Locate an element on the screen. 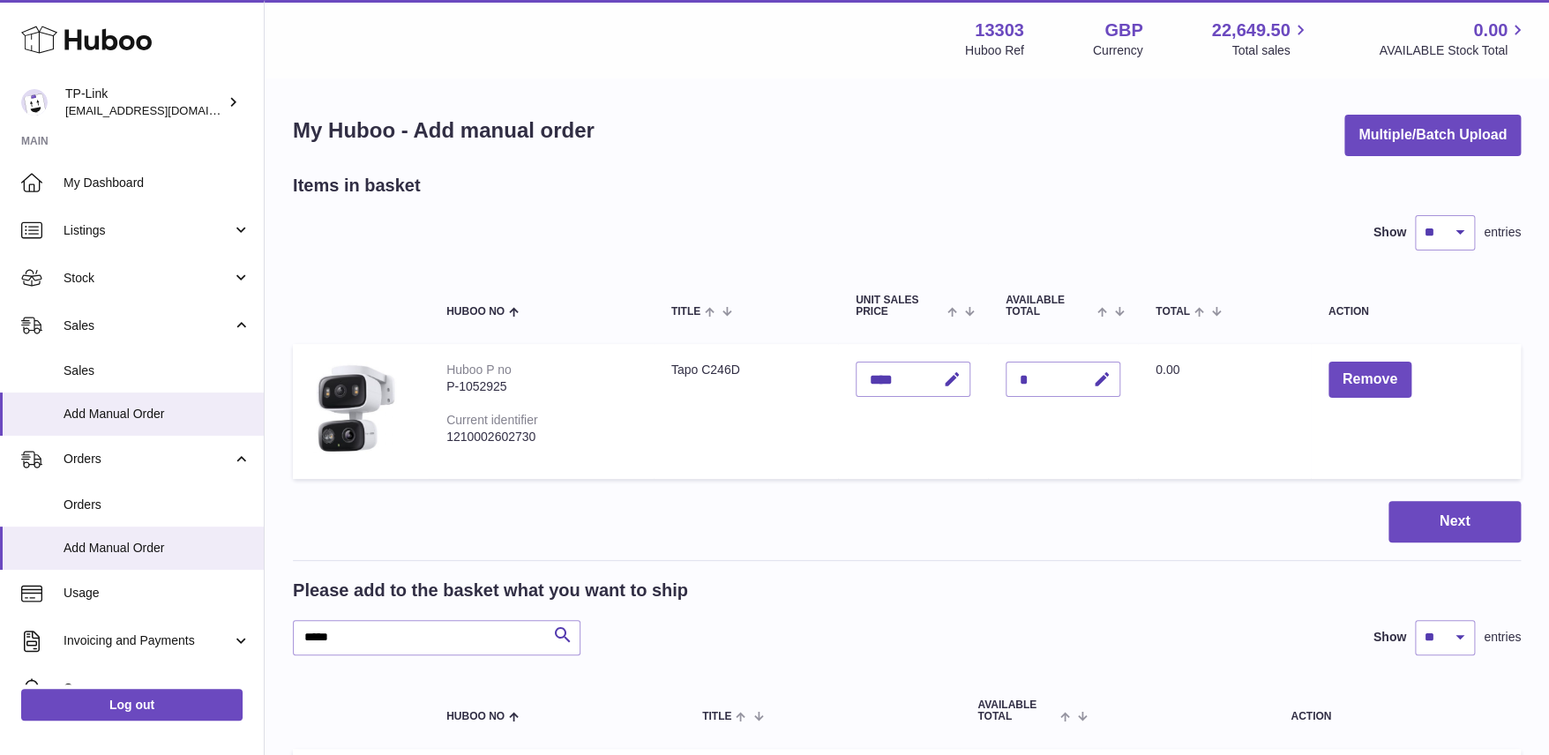  span: AVAILABLE Stock Total is located at coordinates (1453, 50).